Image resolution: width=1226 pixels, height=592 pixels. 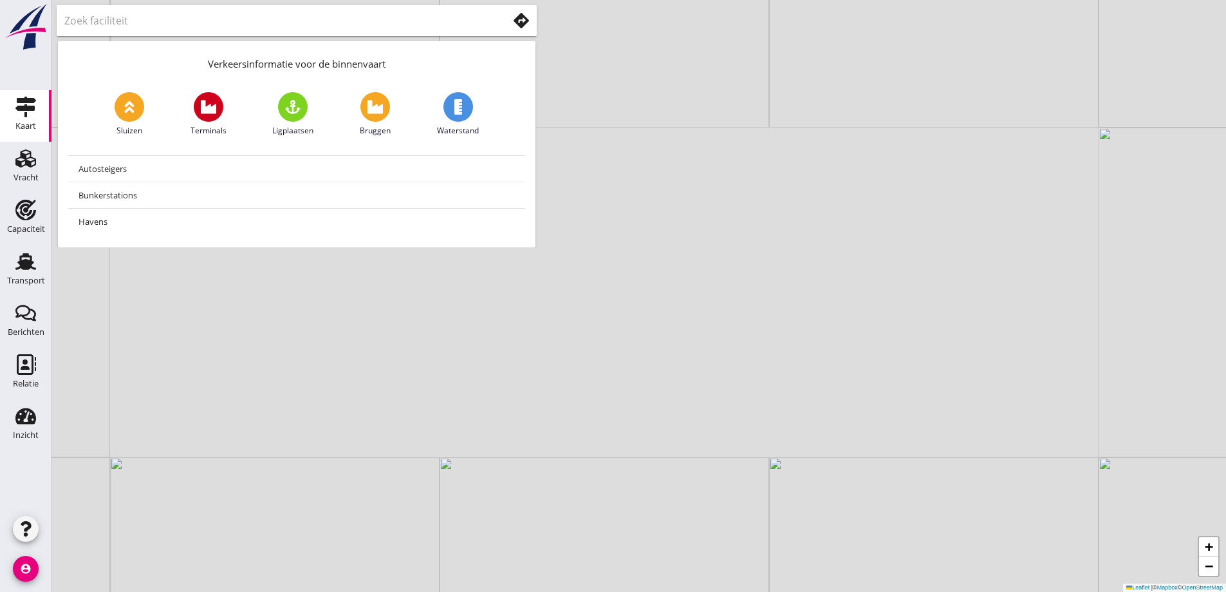 I want to click on i: account_circle, so click(x=26, y=568).